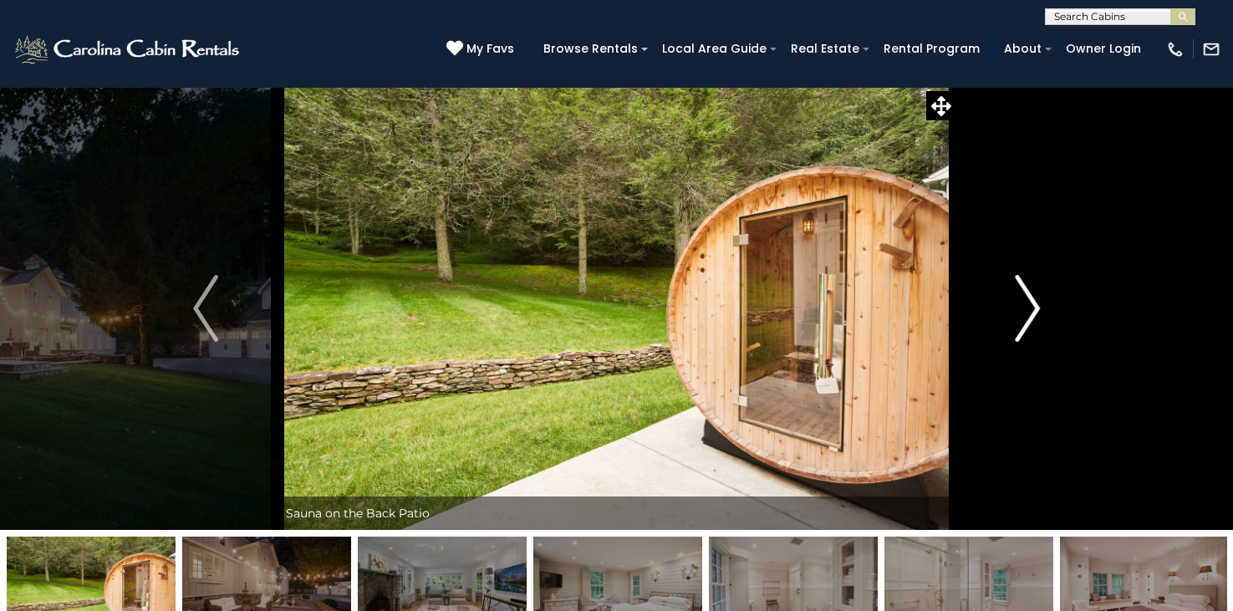  I want to click on a: Browse Rentals, so click(590, 49).